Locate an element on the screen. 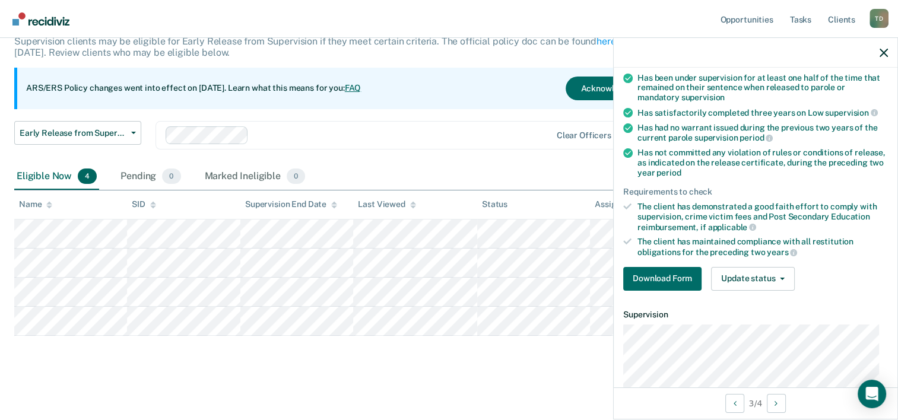 Image resolution: width=898 pixels, height=420 pixels. button: Acknowledge & Close is located at coordinates (622, 88).